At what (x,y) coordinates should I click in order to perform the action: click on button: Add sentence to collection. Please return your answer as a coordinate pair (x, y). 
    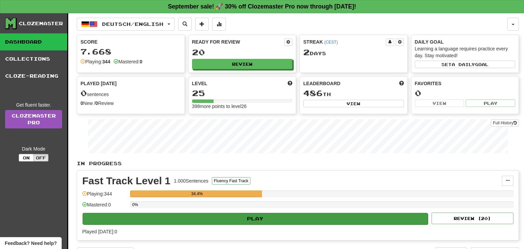
    Looking at the image, I should click on (202, 24).